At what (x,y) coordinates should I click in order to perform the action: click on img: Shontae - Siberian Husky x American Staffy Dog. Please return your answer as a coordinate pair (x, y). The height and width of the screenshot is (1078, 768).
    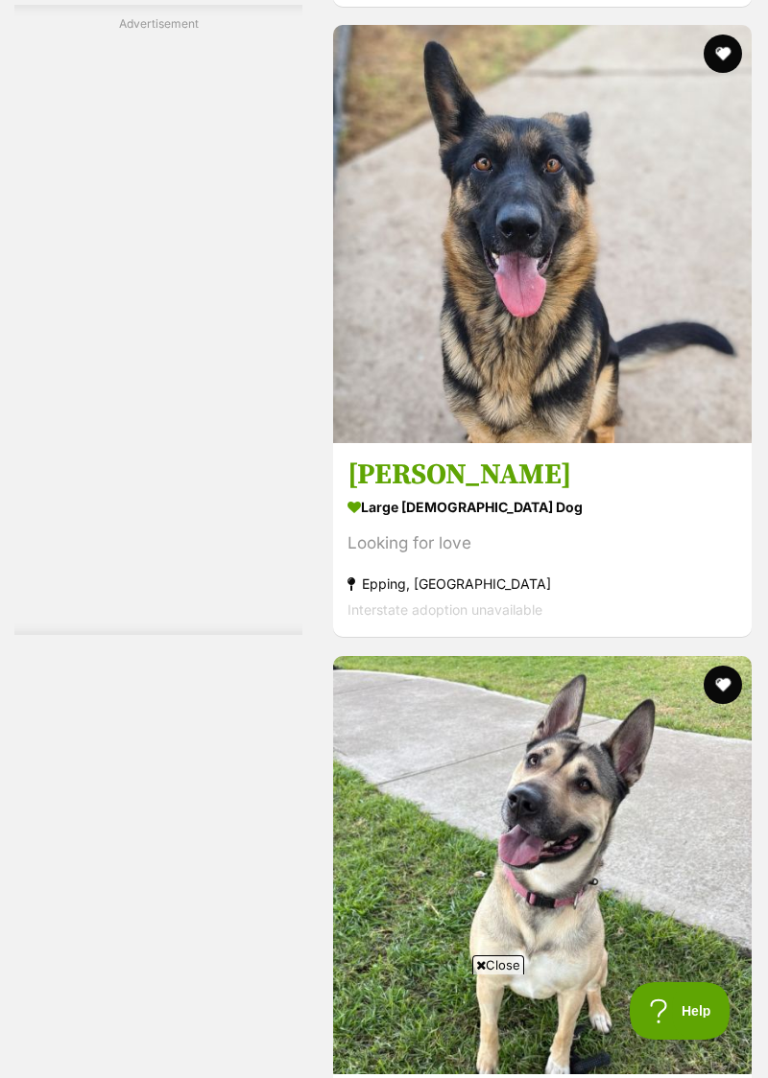
    Looking at the image, I should click on (542, 865).